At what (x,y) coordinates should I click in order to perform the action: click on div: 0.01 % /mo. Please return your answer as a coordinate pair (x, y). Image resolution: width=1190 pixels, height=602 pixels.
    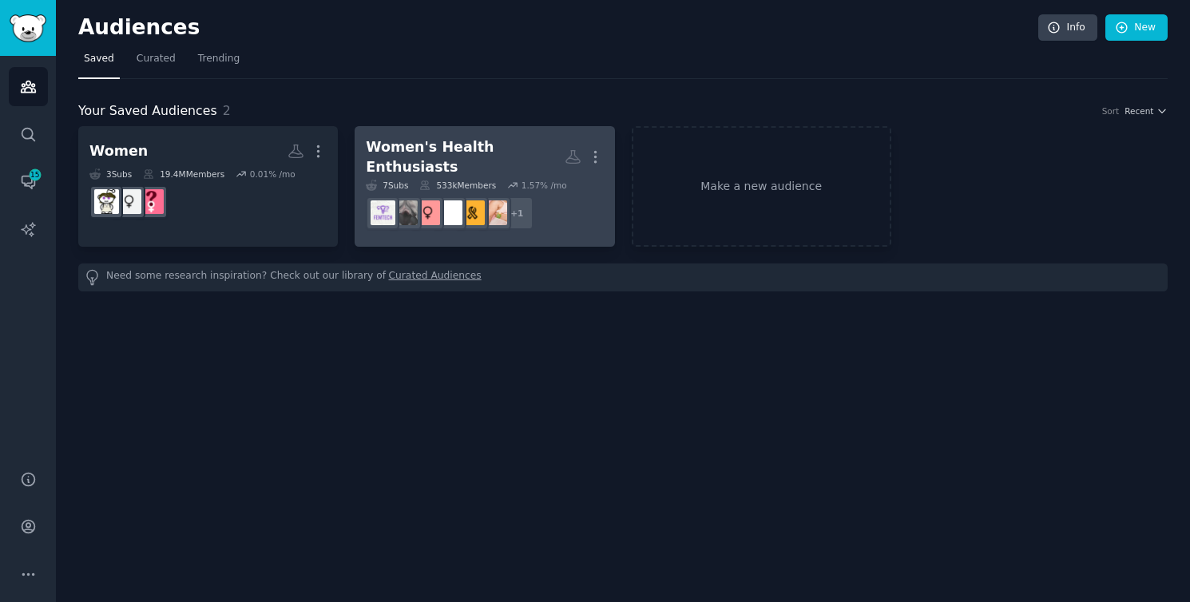
    Looking at the image, I should click on (272, 174).